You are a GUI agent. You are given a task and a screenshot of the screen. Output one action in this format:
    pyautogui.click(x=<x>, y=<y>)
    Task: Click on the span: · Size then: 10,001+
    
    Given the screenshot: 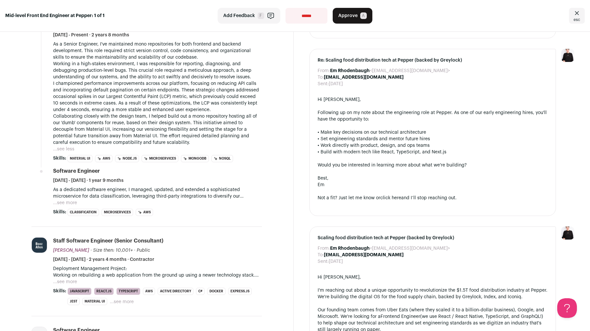 What is the action you would take?
    pyautogui.click(x=111, y=250)
    